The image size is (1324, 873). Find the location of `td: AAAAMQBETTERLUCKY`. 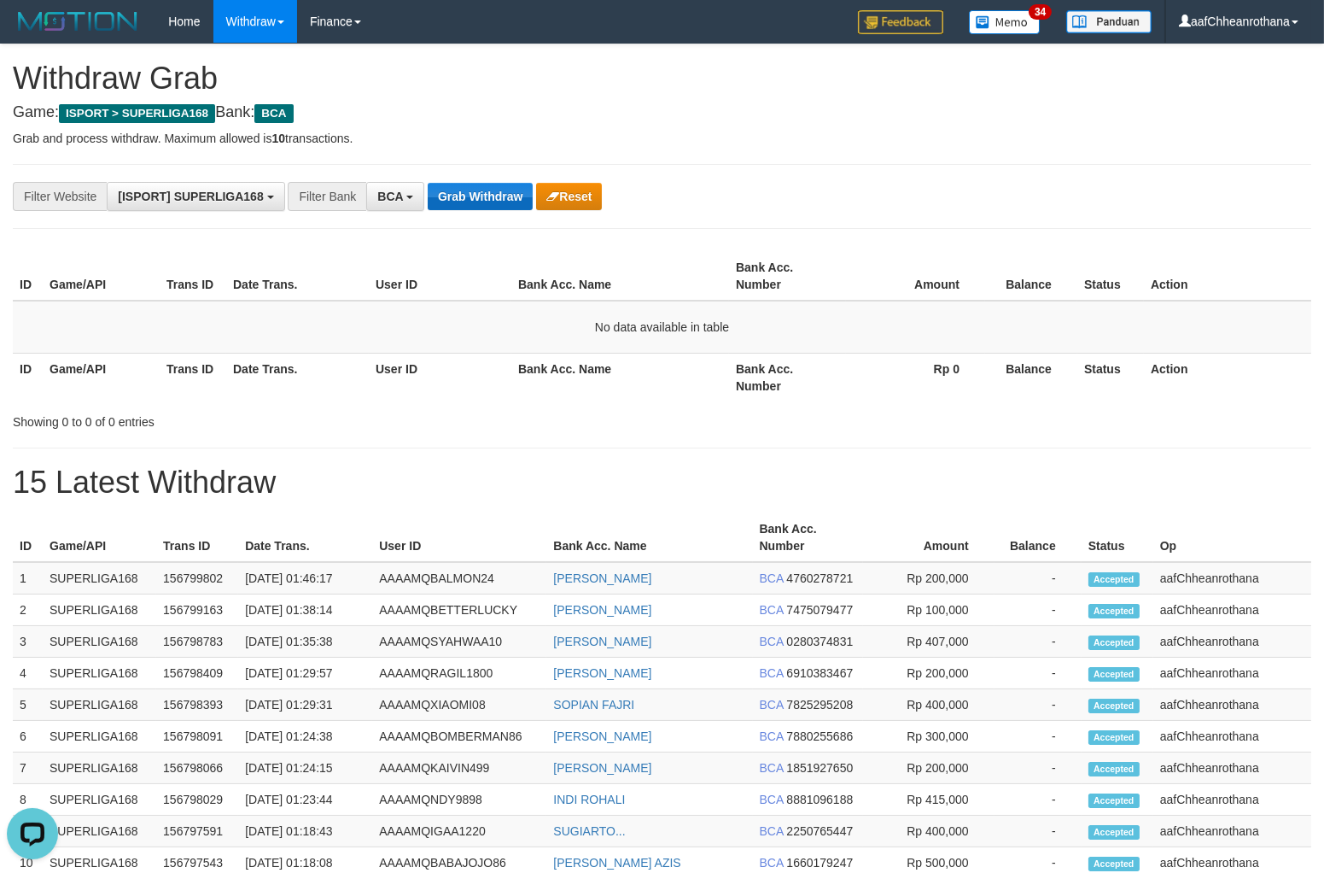

td: AAAAMQBETTERLUCKY is located at coordinates (459, 610).